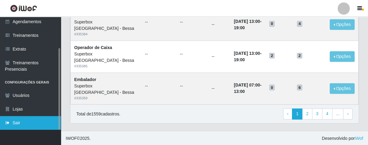  What do you see at coordinates (318, 114) in the screenshot?
I see `a: 3` at bounding box center [318, 114].